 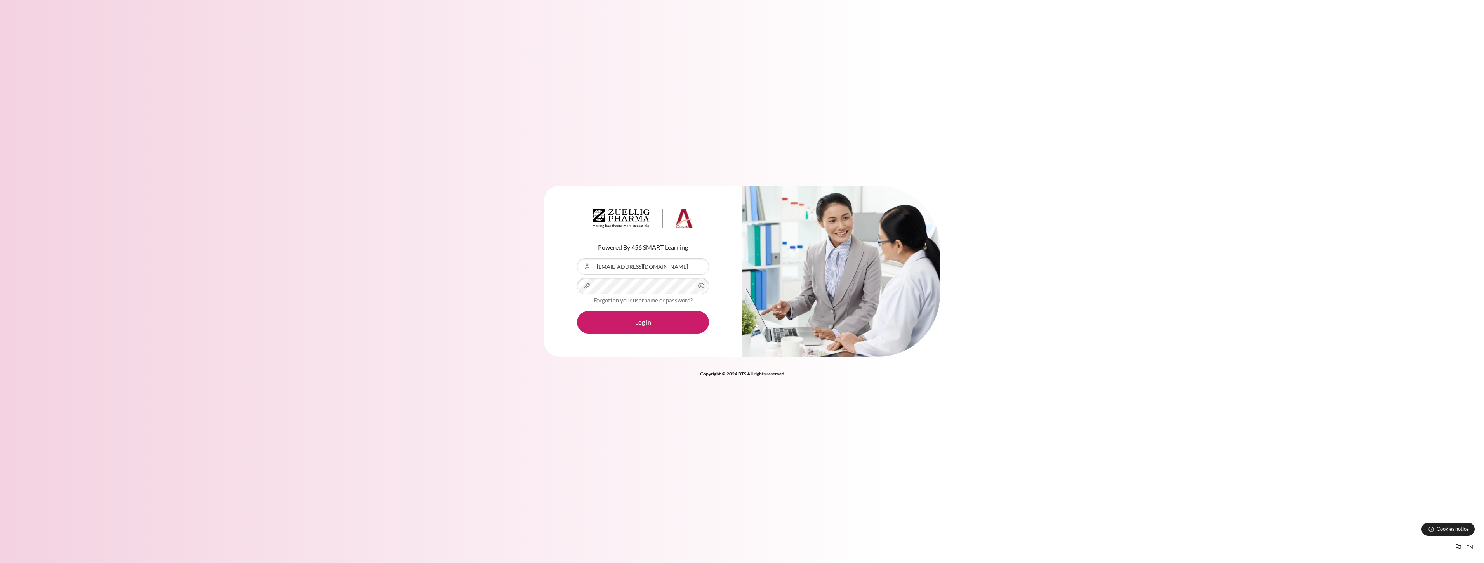 What do you see at coordinates (1453, 529) in the screenshot?
I see `span: Cookies notice` at bounding box center [1453, 529].